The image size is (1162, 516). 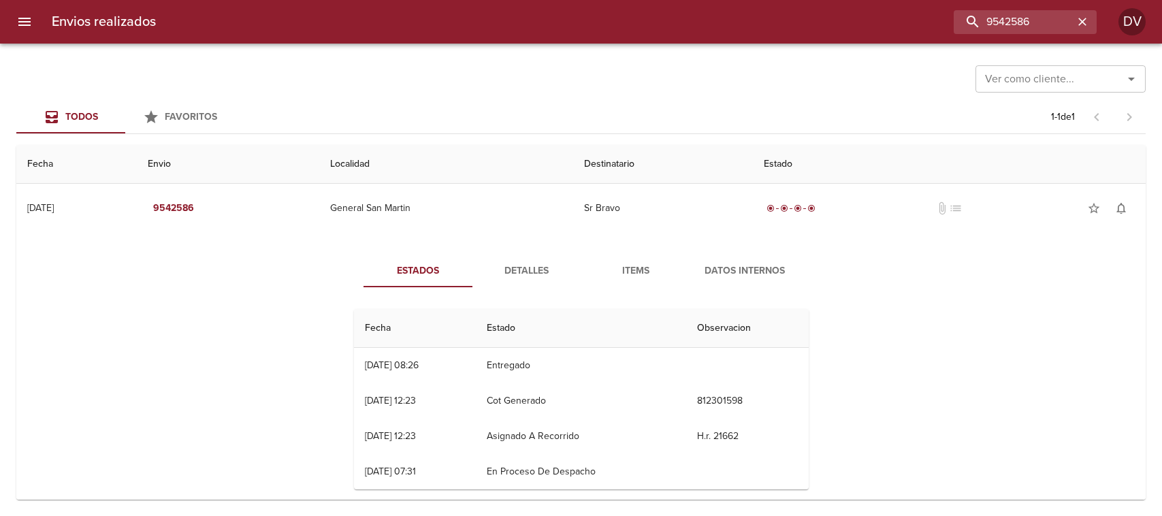 What do you see at coordinates (1013, 22) in the screenshot?
I see `input: buscar` at bounding box center [1013, 22].